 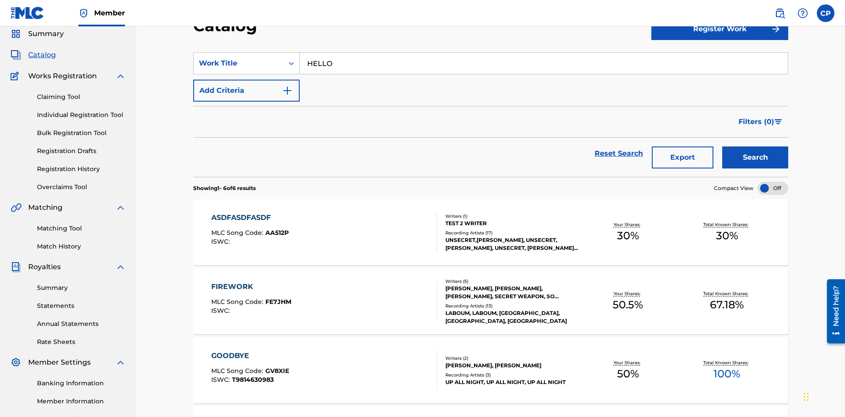 I want to click on img: search, so click(x=780, y=13).